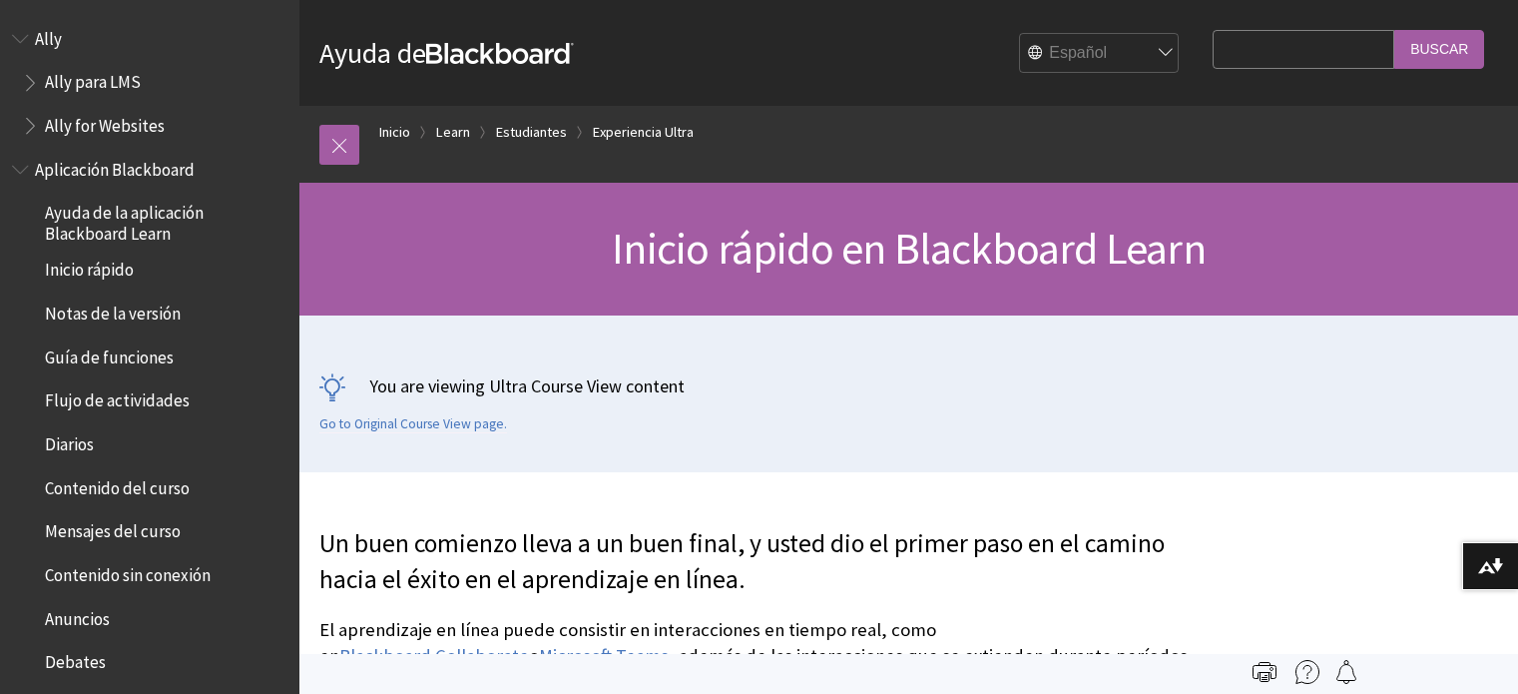 The image size is (1518, 694). What do you see at coordinates (115, 166) in the screenshot?
I see `span: Aplicación Blackboard` at bounding box center [115, 166].